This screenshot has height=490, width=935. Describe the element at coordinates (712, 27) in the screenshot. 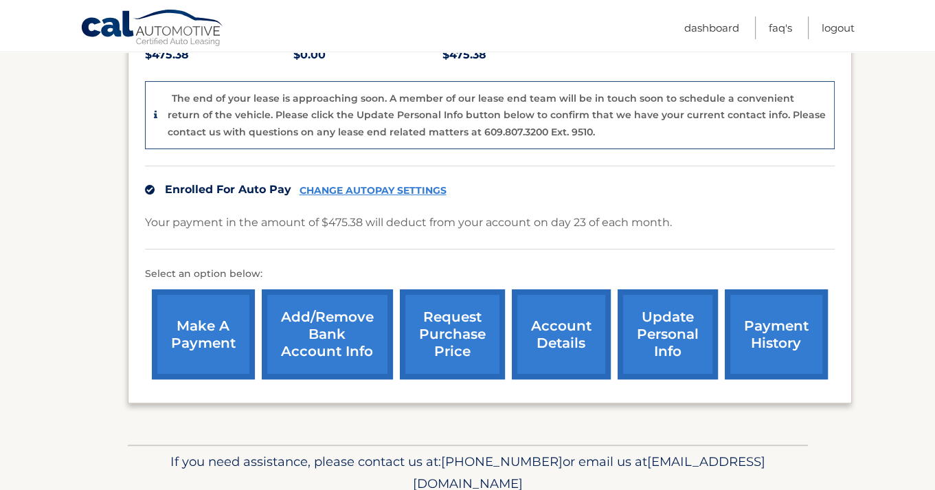

I see `a: Dashboard` at that location.